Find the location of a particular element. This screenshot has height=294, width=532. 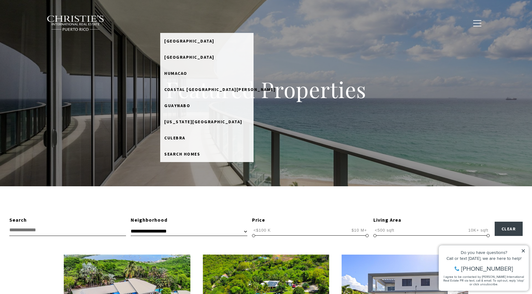

span: Culebra is located at coordinates (175, 138).